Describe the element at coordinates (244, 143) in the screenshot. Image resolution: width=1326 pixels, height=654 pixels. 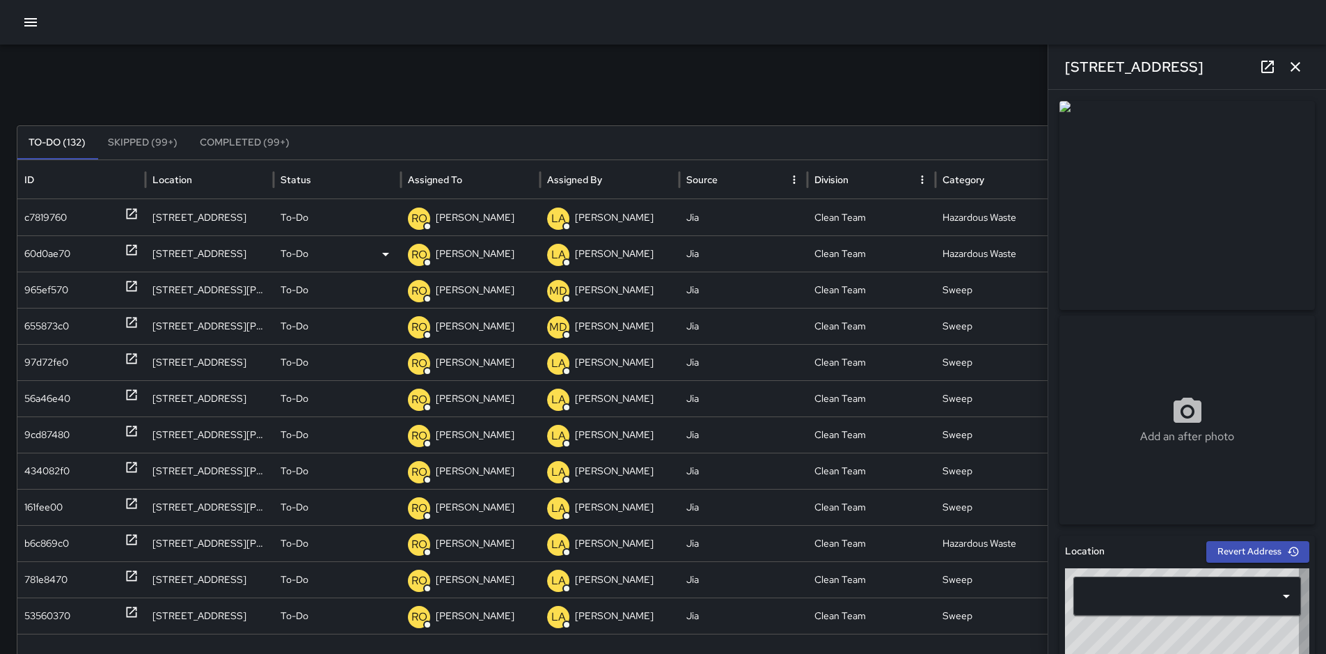
I see `button: Completed (99+)` at that location.